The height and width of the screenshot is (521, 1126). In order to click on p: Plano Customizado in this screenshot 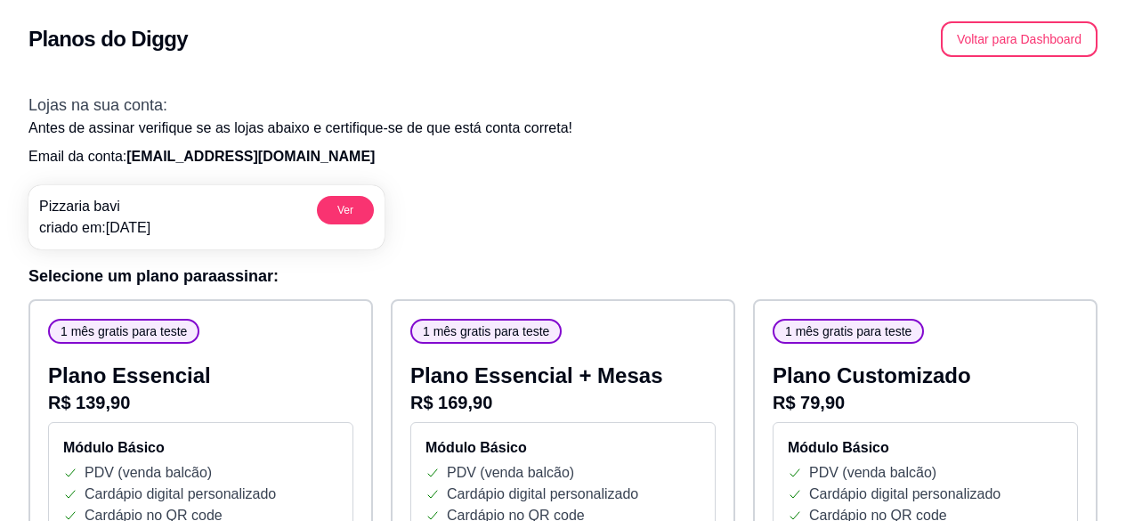, I will do `click(925, 376)`.